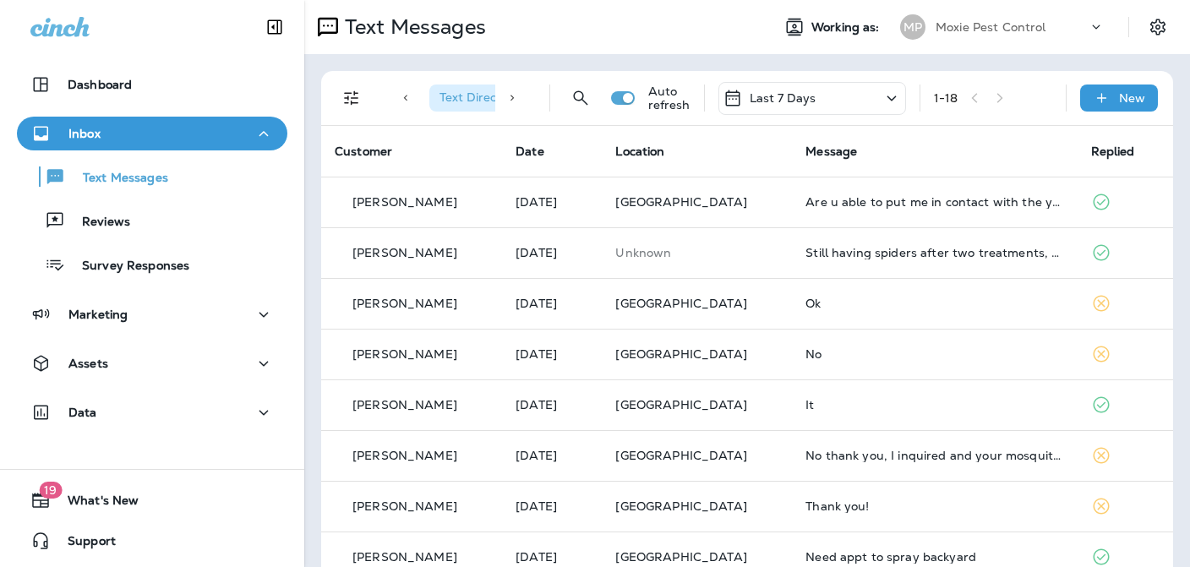  What do you see at coordinates (934, 405) in the screenshot?
I see `div: It` at bounding box center [934, 405].